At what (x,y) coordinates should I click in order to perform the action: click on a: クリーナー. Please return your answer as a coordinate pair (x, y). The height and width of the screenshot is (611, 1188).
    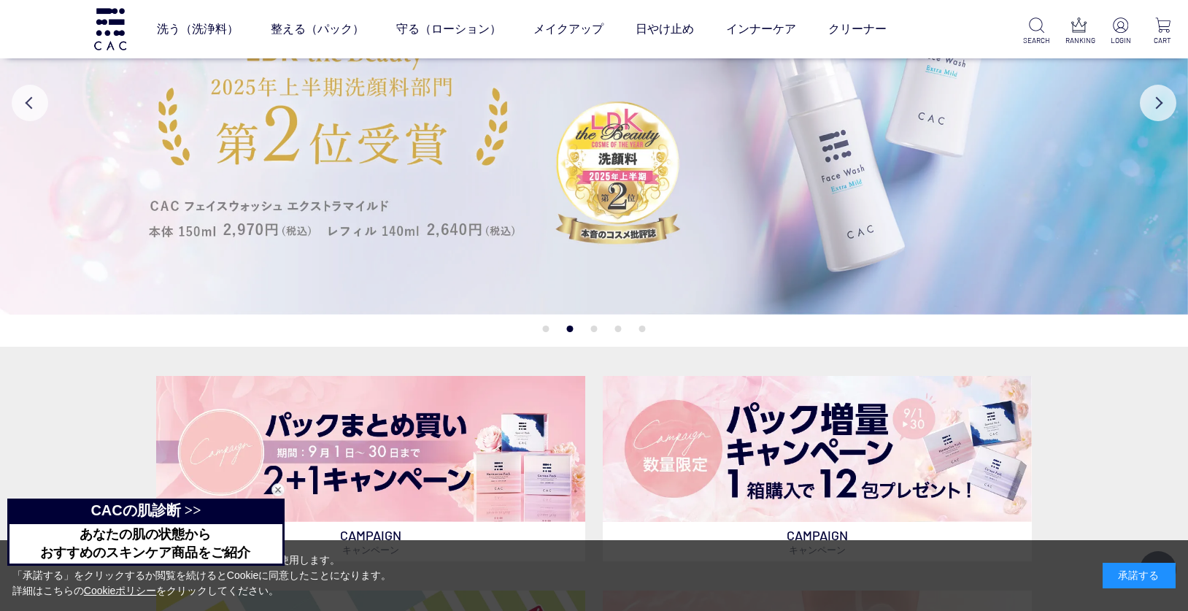
    Looking at the image, I should click on (858, 29).